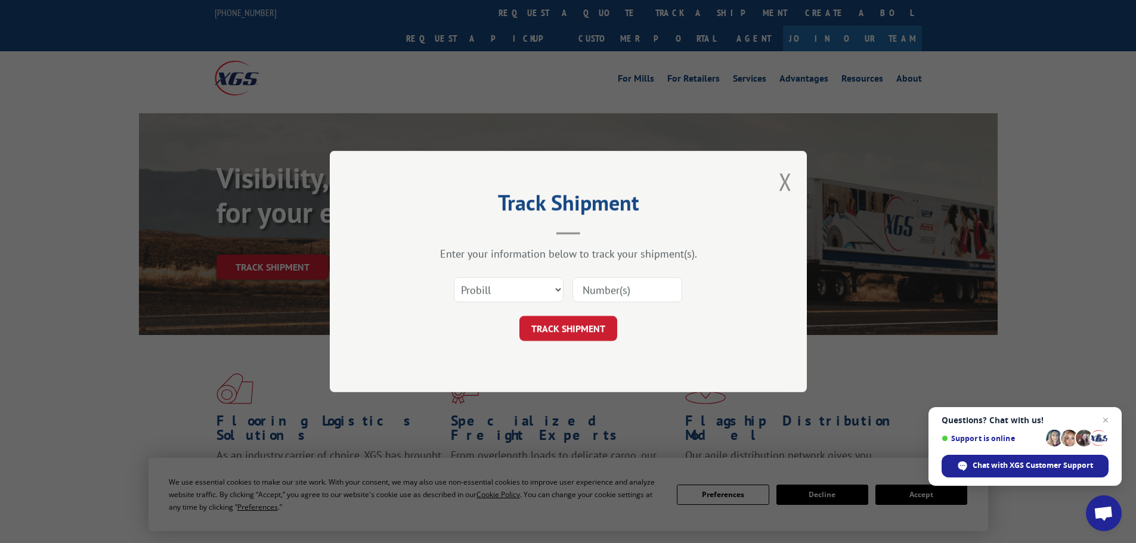  What do you see at coordinates (1025, 420) in the screenshot?
I see `span: Questions? Chat with us!` at bounding box center [1025, 420].